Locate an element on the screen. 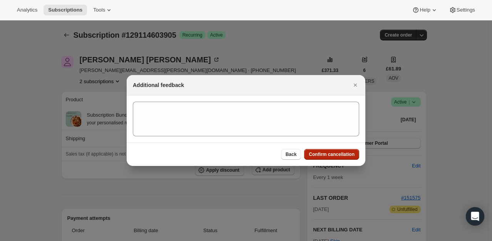 The width and height of the screenshot is (492, 241). span: Subscriptions is located at coordinates (65, 10).